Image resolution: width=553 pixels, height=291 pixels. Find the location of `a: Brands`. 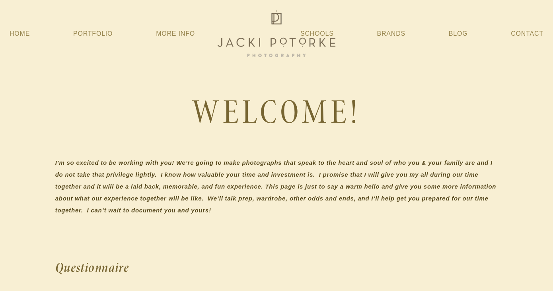

a: Brands is located at coordinates (391, 34).